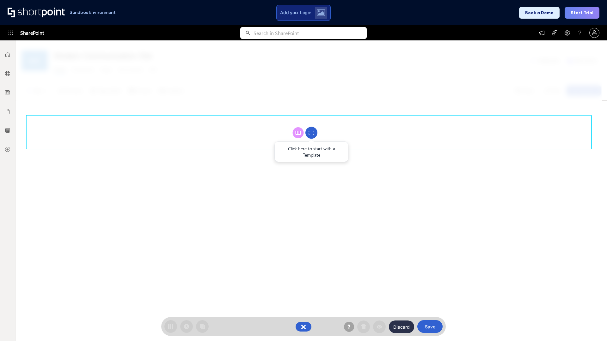 Image resolution: width=607 pixels, height=341 pixels. Describe the element at coordinates (32, 33) in the screenshot. I see `span: SharePoint` at that location.